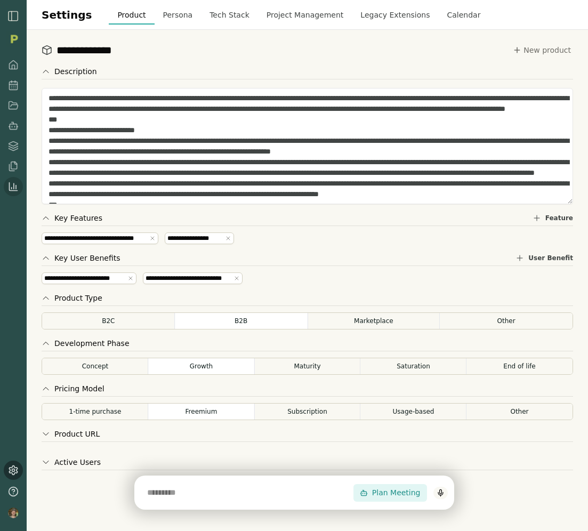  I want to click on button: Usage-based, so click(413, 412).